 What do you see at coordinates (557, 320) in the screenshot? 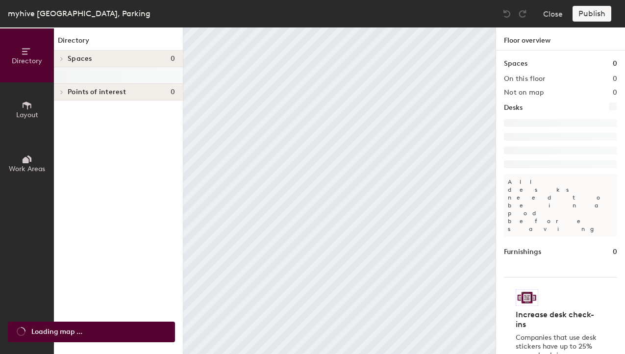
I see `h4: Increase desk check-ins` at bounding box center [557, 320].